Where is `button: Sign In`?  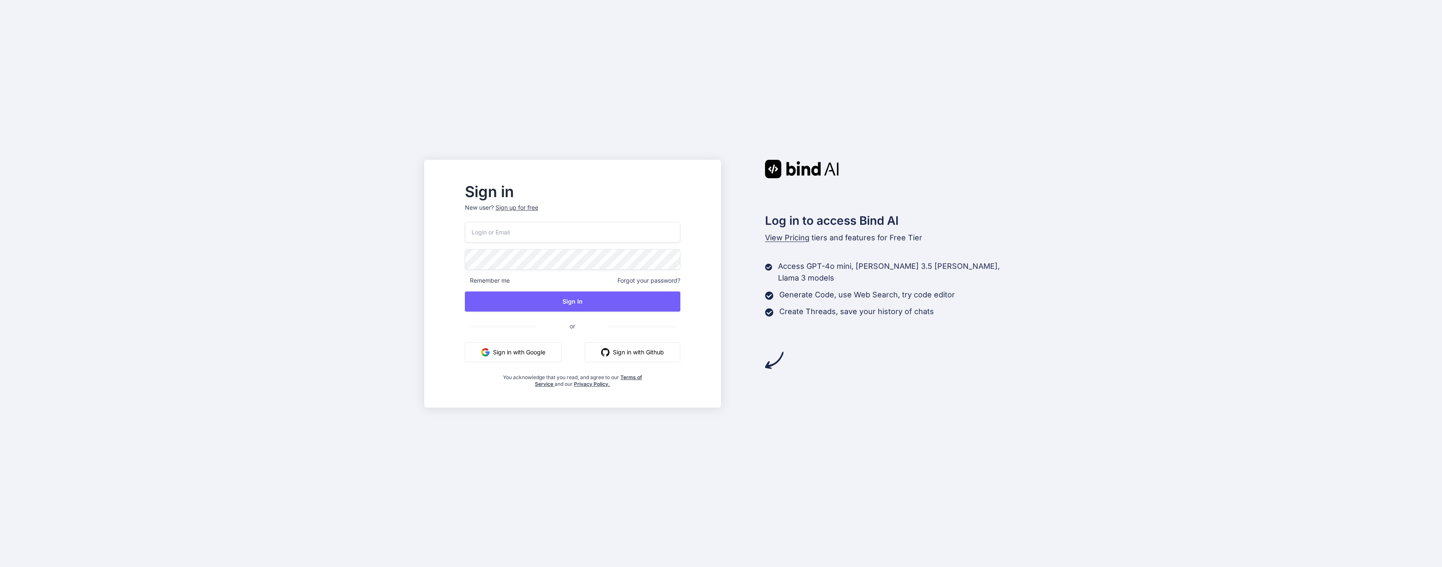 button: Sign In is located at coordinates (572, 301).